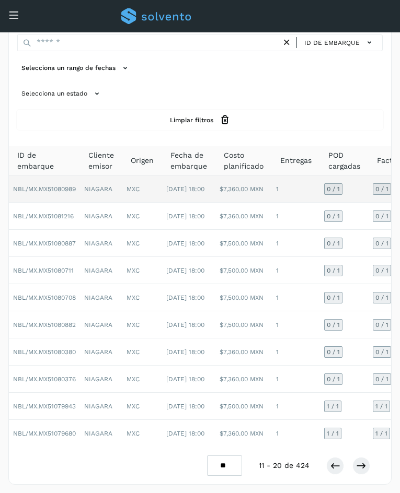  What do you see at coordinates (62, 94) in the screenshot?
I see `button: Selecciona un estado` at bounding box center [62, 94].